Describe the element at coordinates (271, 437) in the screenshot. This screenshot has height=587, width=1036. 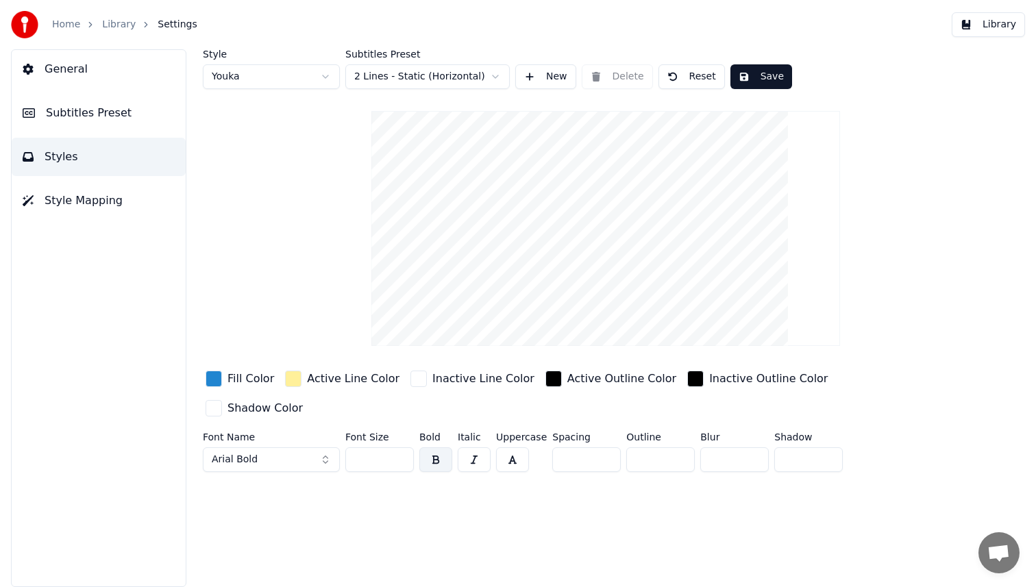
I see `label: Font Name` at that location.